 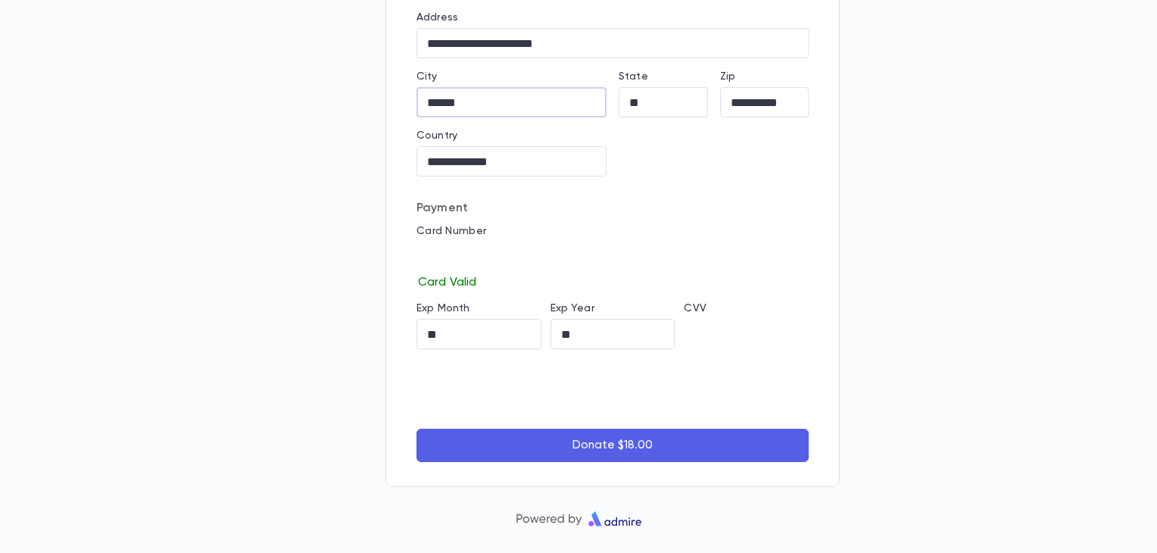 I want to click on p: CVV, so click(x=746, y=308).